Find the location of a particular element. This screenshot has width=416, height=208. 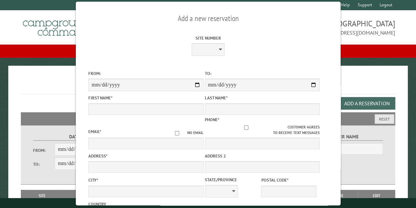

label: Last Name is located at coordinates (262, 98).